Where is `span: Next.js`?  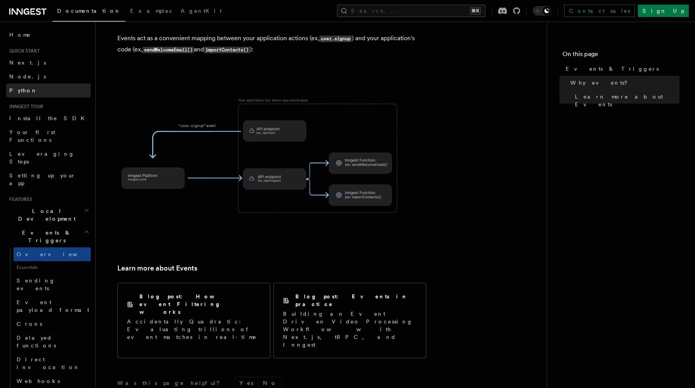
span: Next.js is located at coordinates (27, 63).